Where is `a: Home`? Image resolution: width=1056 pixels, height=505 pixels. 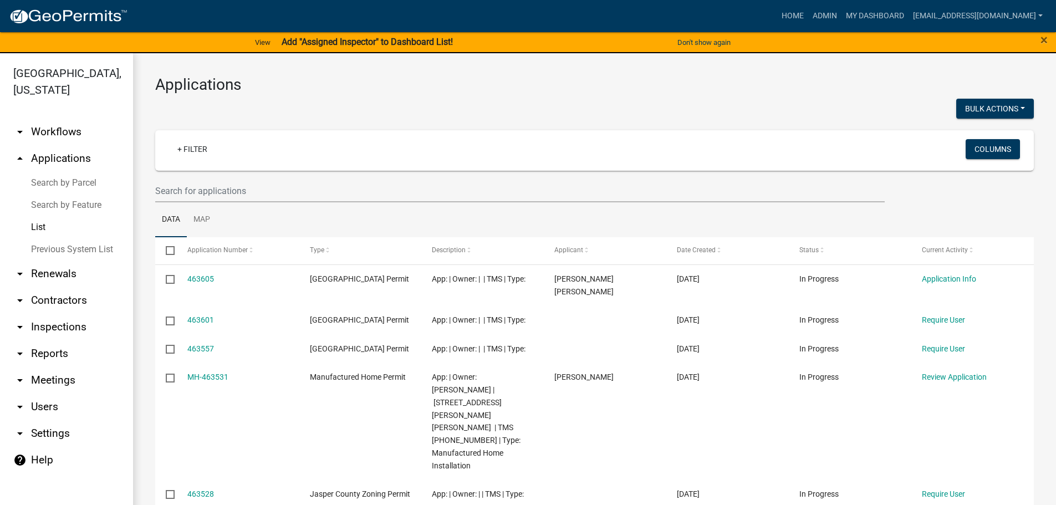
a: Home is located at coordinates (793, 16).